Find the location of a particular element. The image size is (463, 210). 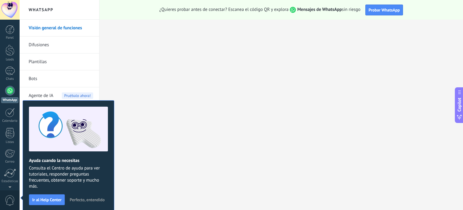

li: Plantillas is located at coordinates (59, 62).